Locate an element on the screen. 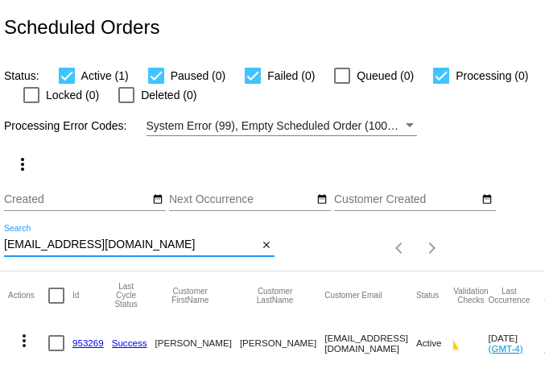 Image resolution: width=545 pixels, height=381 pixels. span: Processing Error Codes: is located at coordinates (65, 126).